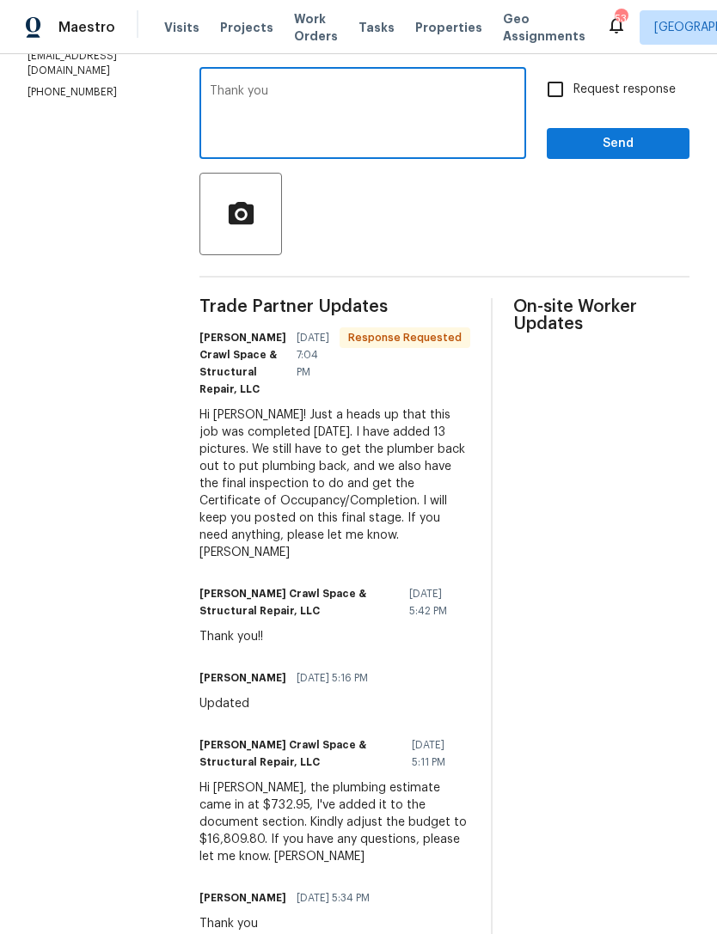 The image size is (717, 934). Describe the element at coordinates (624, 89) in the screenshot. I see `span: Request response` at that location.